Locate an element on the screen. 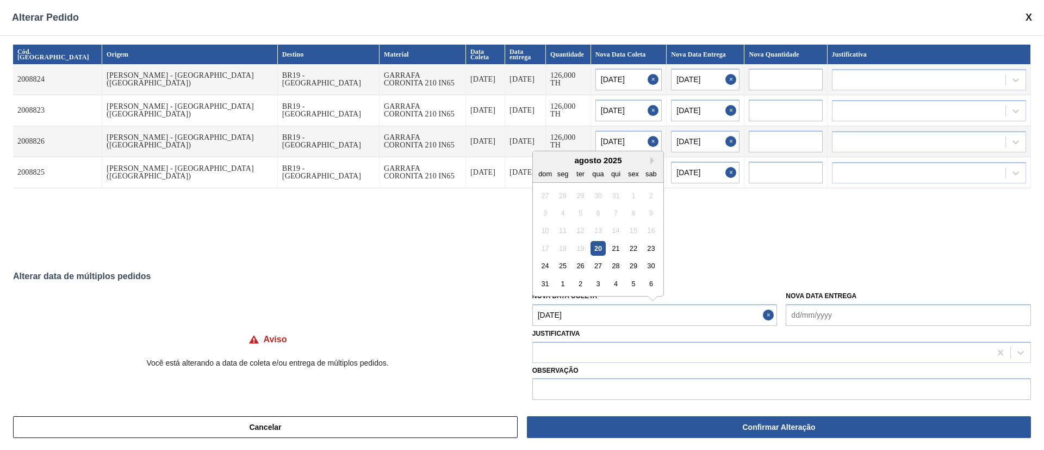 Image resolution: width=1044 pixels, height=450 pixels. h4: Aviso is located at coordinates (275, 339).